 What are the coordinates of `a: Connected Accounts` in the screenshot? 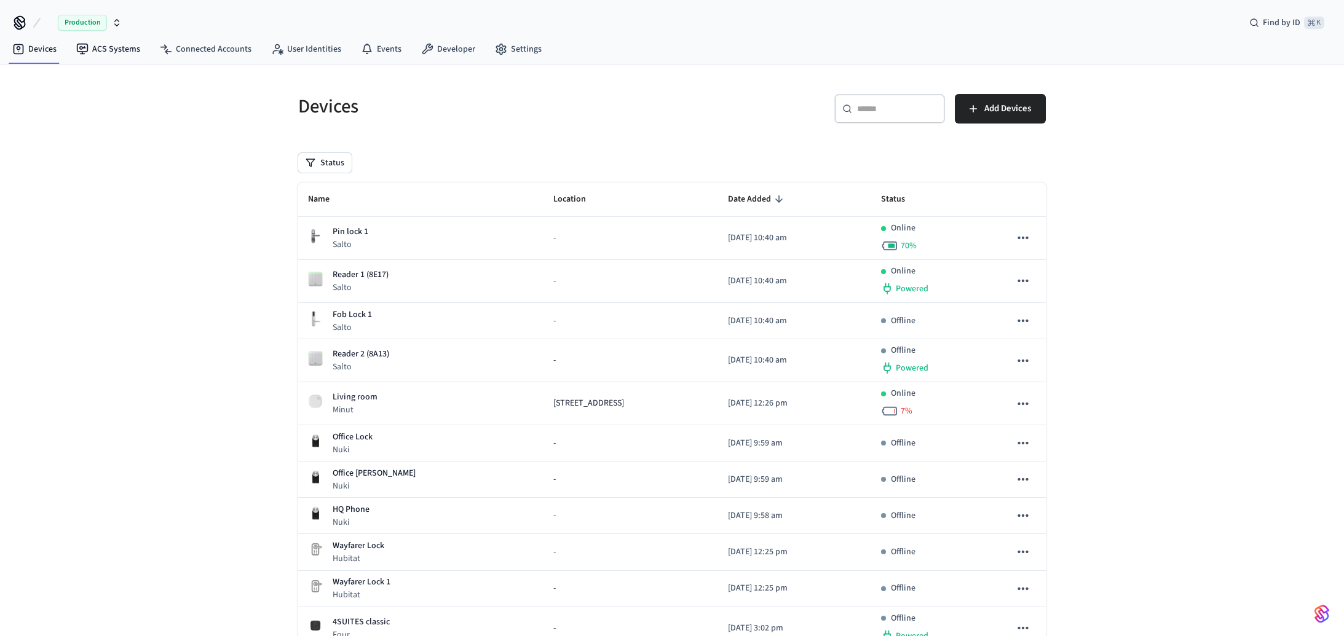 It's located at (205, 49).